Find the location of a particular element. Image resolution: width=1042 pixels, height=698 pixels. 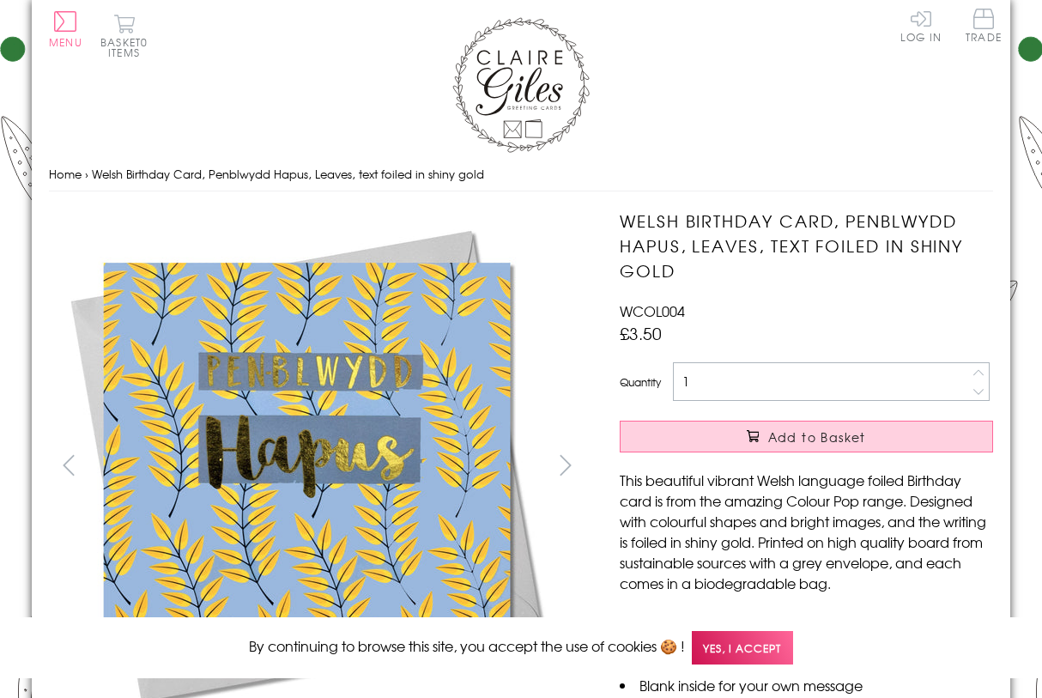

p: This beautiful vibrant Welsh language foiled Birthday card is from the amazing Colour Pop range. ... is located at coordinates (806, 531).